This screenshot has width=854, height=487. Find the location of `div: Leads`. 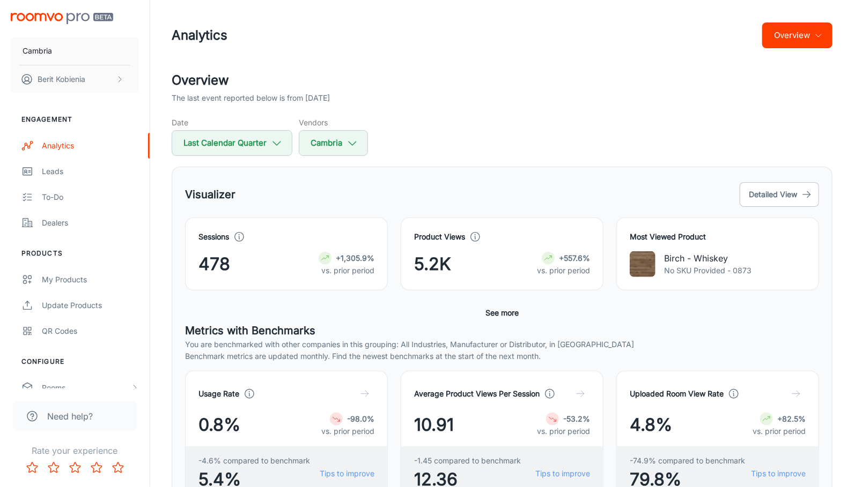

div: Leads is located at coordinates (90, 172).